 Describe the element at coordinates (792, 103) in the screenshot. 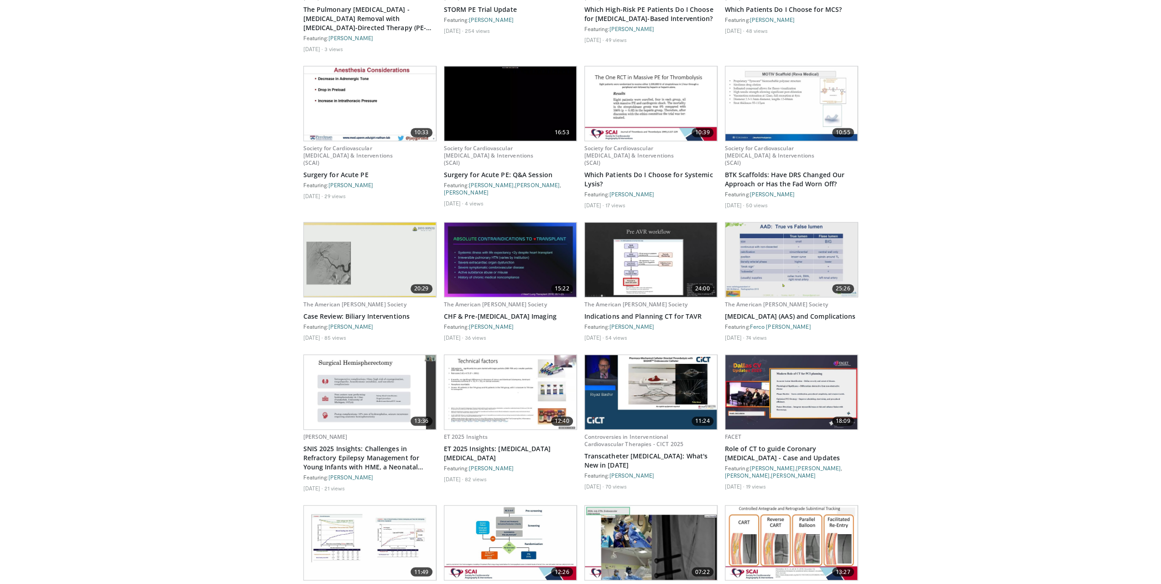

I see `img: 2005369d-5379-4126-98a3-9fac7af3a6b8.620x360_q85_upscale.jpg` at that location.